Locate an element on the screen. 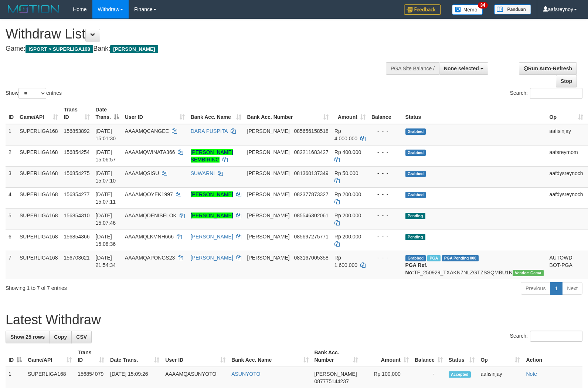 The width and height of the screenshot is (588, 388). img: Feedback.jpg is located at coordinates (423, 10).